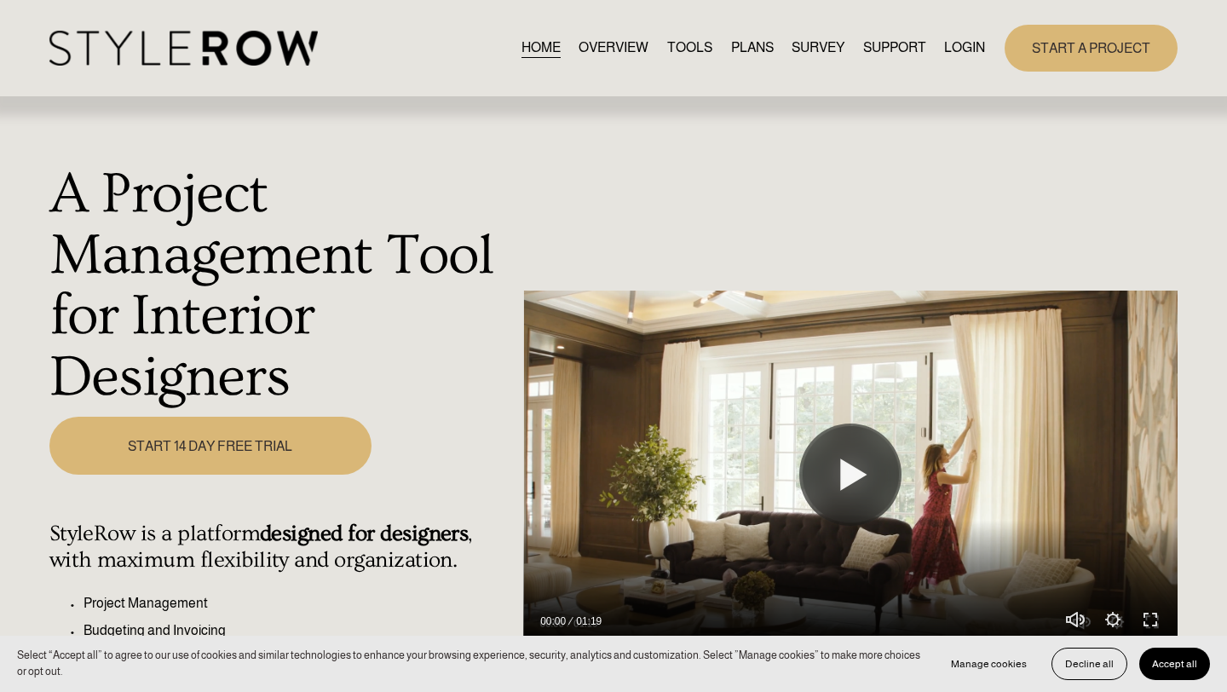 Image resolution: width=1227 pixels, height=692 pixels. What do you see at coordinates (1175, 664) in the screenshot?
I see `span: Accept all` at bounding box center [1175, 664].